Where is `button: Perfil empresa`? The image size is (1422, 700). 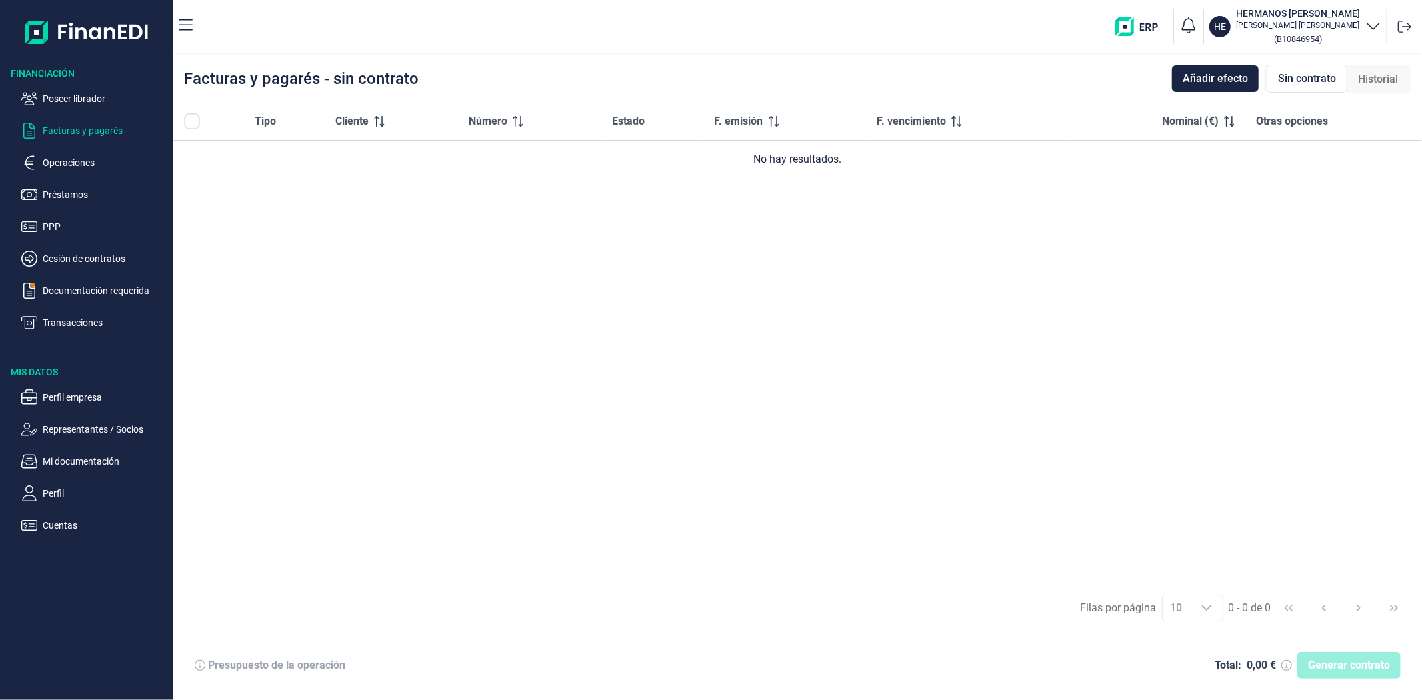 button: Perfil empresa is located at coordinates (95, 397).